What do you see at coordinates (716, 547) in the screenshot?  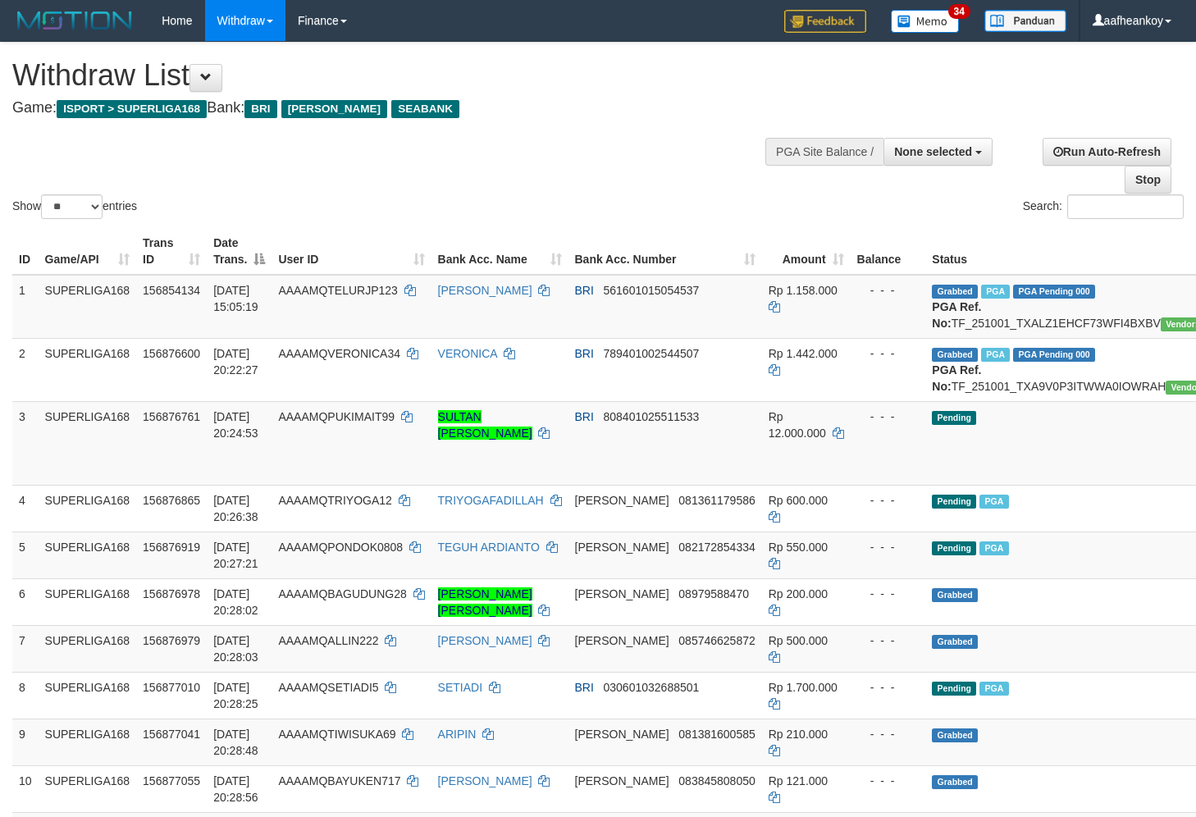 I see `span: Copy 082172854334 to clipboard` at bounding box center [716, 547].